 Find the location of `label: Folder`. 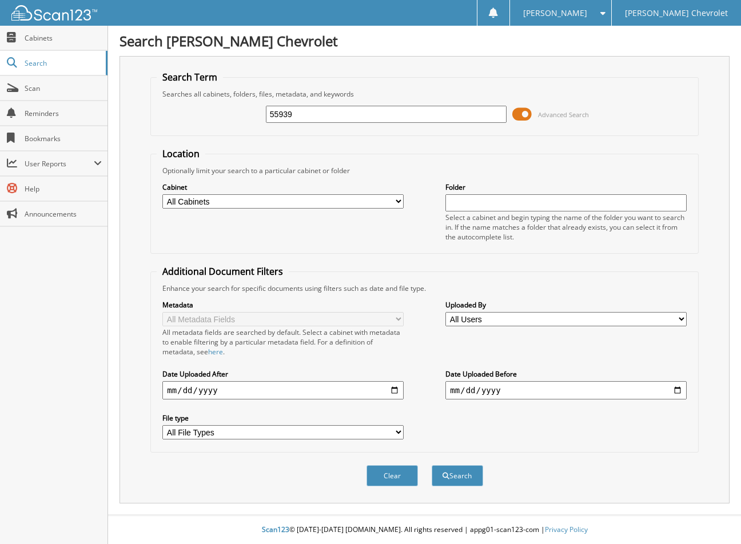

label: Folder is located at coordinates (565, 187).